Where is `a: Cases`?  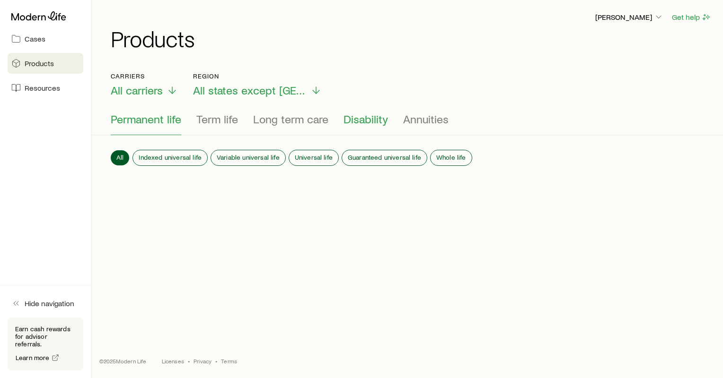
a: Cases is located at coordinates (45, 39).